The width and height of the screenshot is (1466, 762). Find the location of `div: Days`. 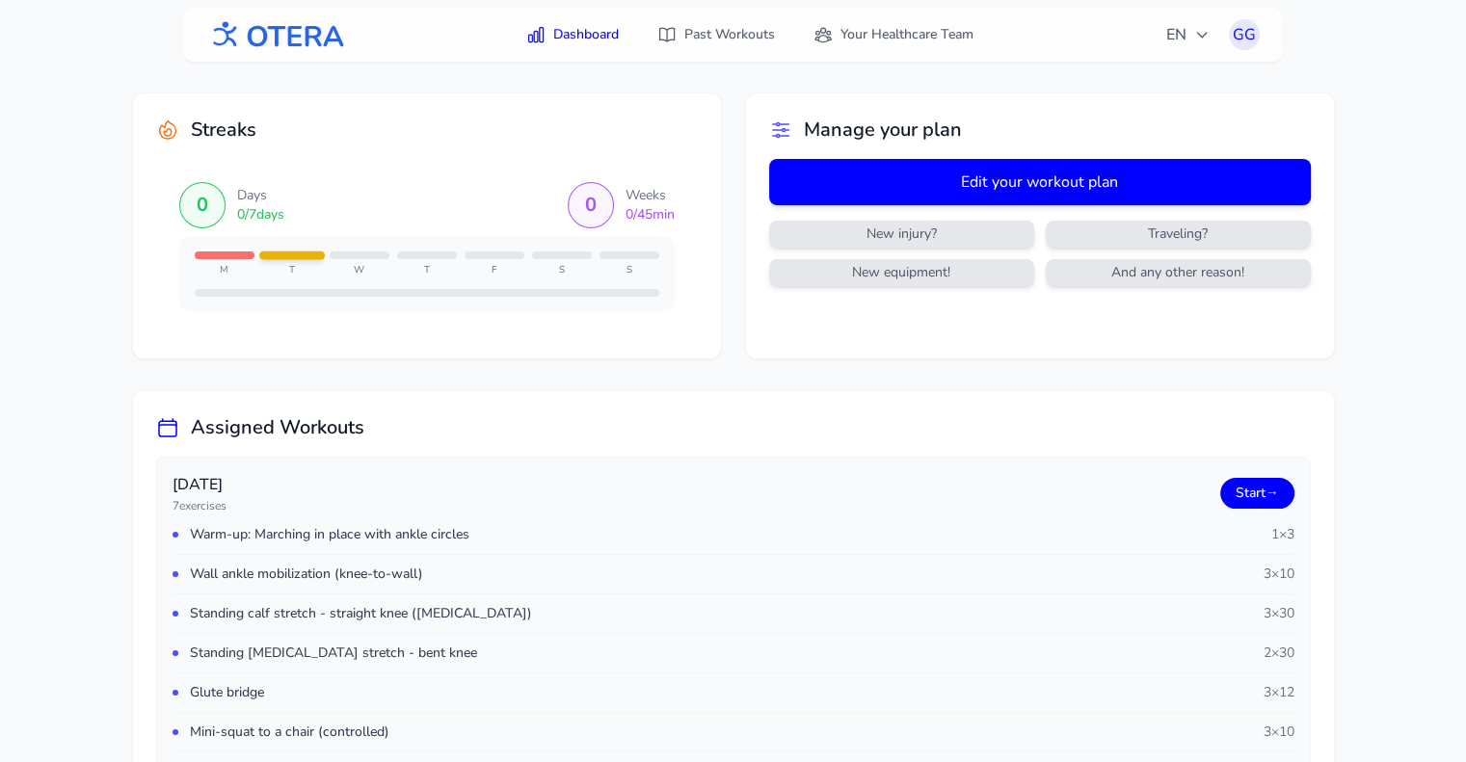

div: Days is located at coordinates (260, 196).